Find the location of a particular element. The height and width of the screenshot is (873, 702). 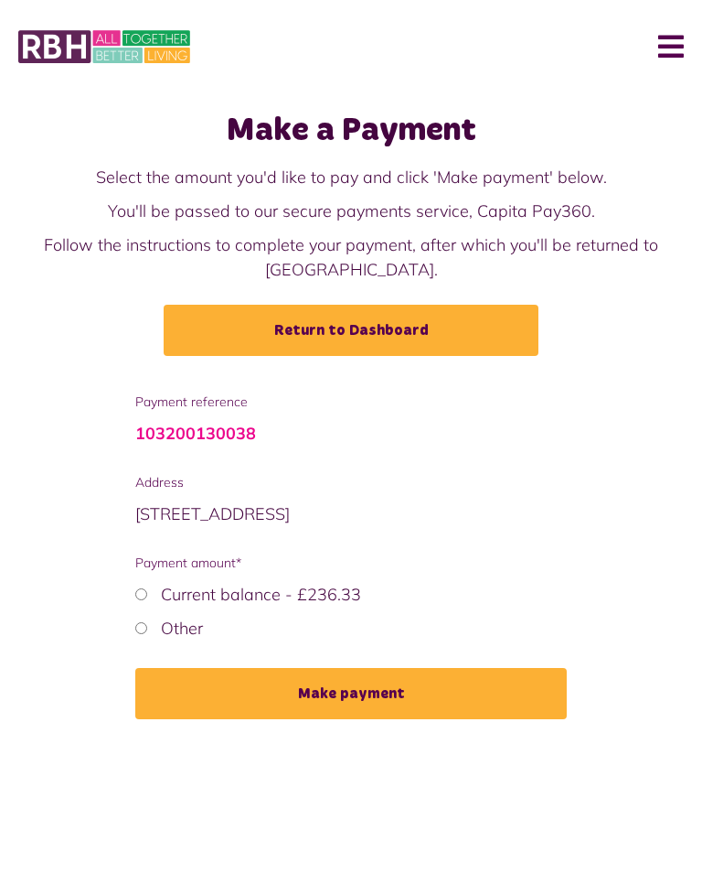

p: You'll be passed to our secure payments service, Capita Pay360. is located at coordinates (351, 210).